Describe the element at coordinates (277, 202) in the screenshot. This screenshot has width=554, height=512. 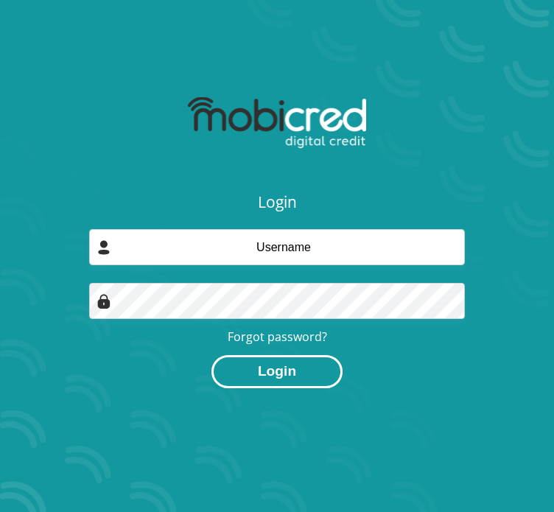
I see `h3: Login` at that location.